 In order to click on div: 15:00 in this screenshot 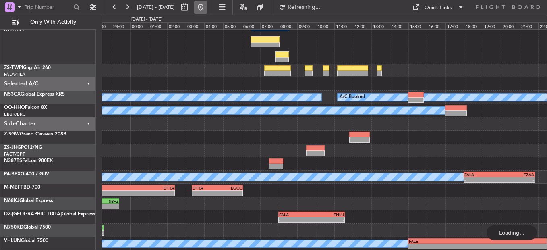, I will do `click(417, 26)`.